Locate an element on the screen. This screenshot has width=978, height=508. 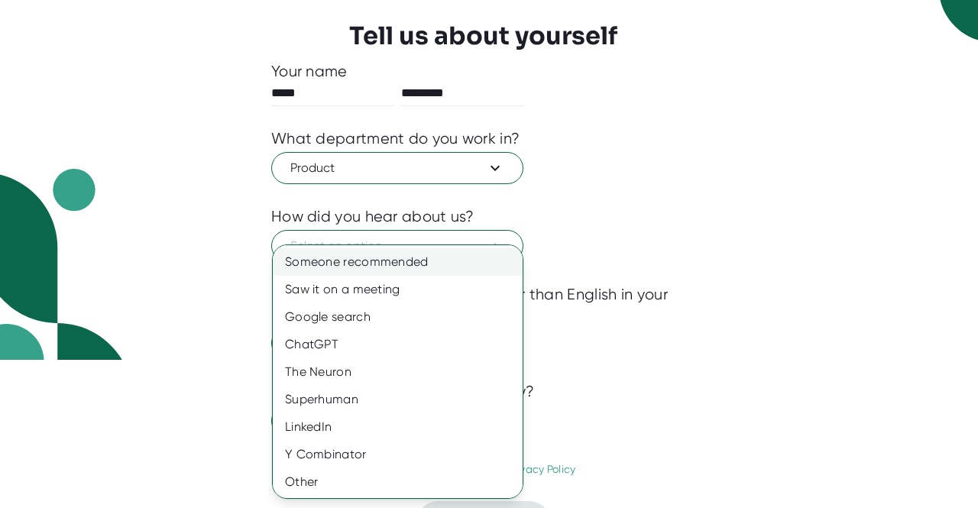
div: Saw it on a meeting is located at coordinates (404, 290).